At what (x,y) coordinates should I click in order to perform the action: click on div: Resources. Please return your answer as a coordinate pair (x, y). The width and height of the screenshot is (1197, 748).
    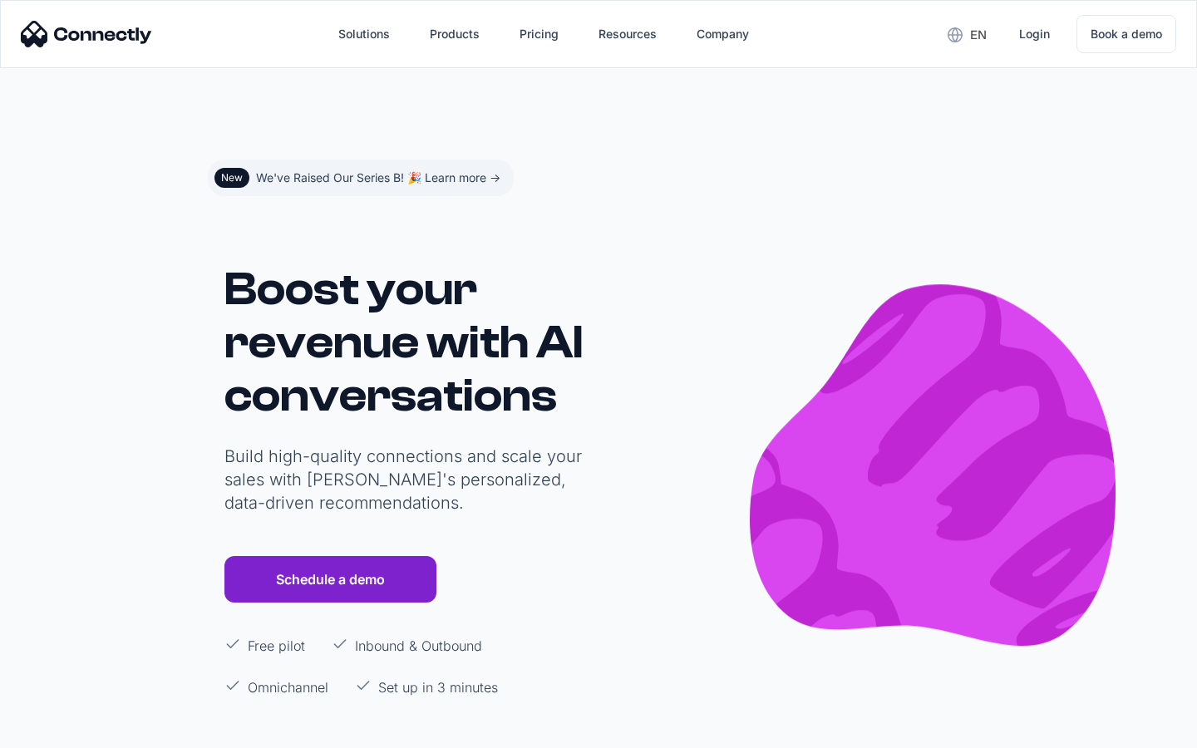
    Looking at the image, I should click on (627, 34).